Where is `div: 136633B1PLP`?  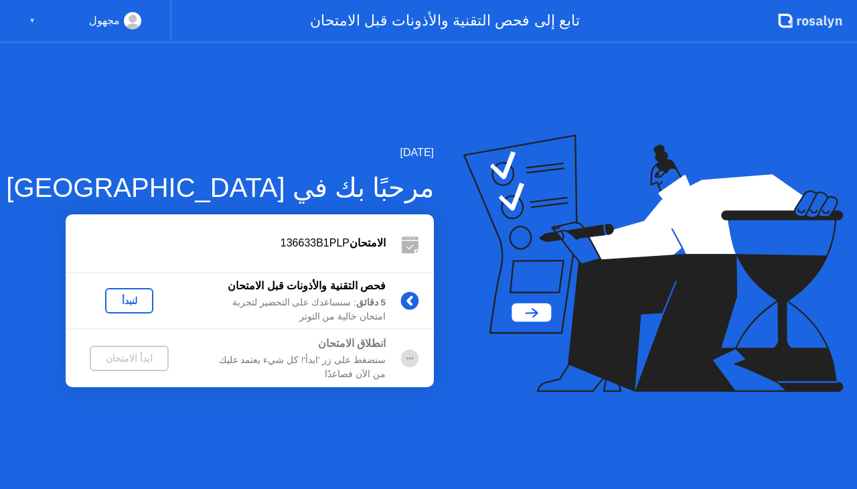 div: 136633B1PLP is located at coordinates (226, 243).